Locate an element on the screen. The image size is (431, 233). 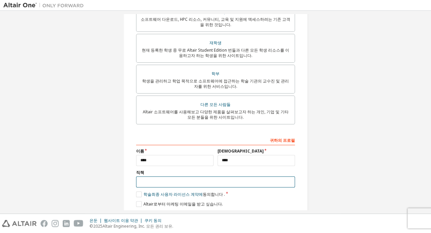
font: 직책 is located at coordinates (140, 172).